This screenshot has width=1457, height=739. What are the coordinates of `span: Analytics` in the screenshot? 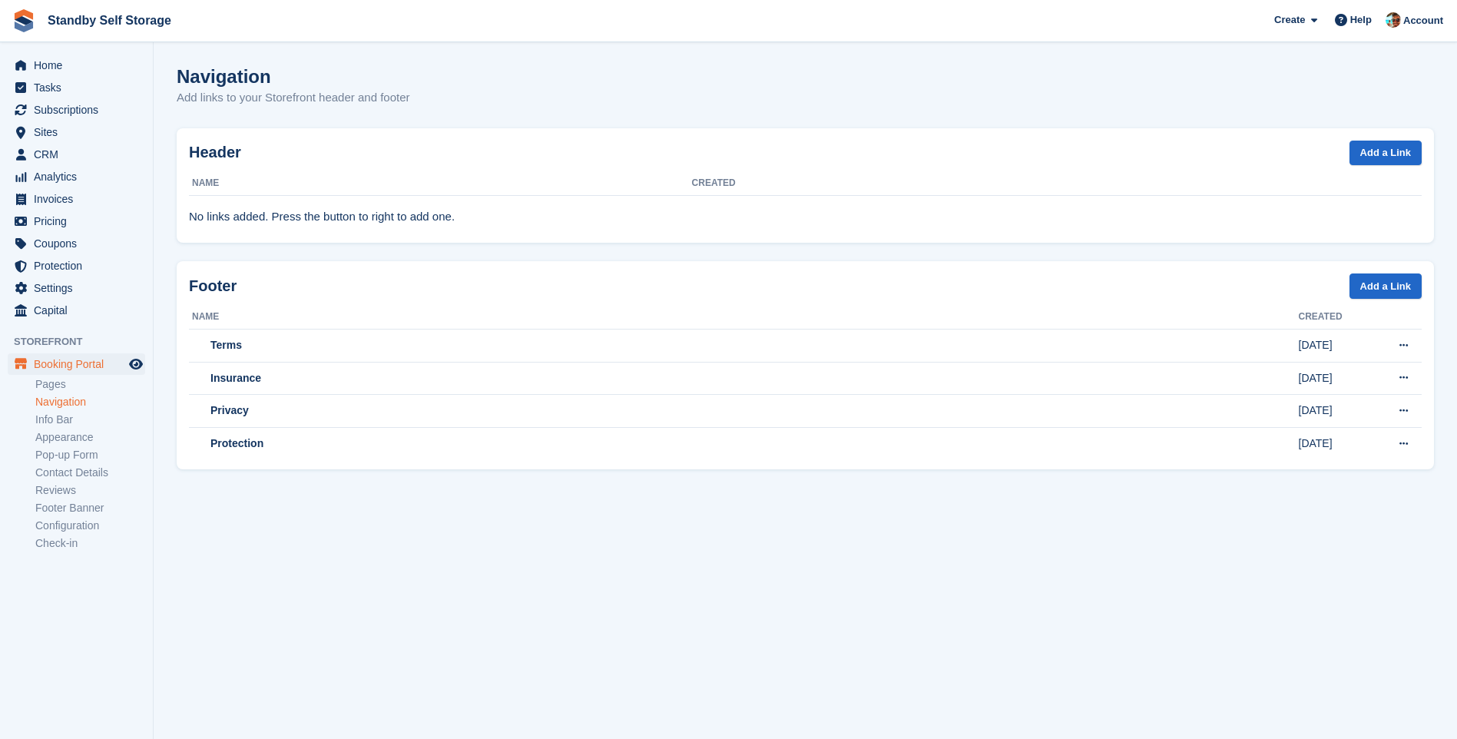 It's located at (80, 177).